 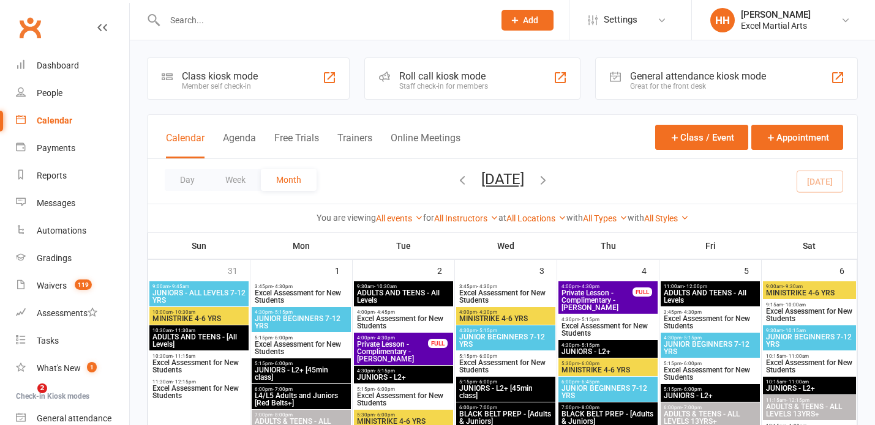 What do you see at coordinates (642, 292) in the screenshot?
I see `div: FULL` at bounding box center [642, 292].